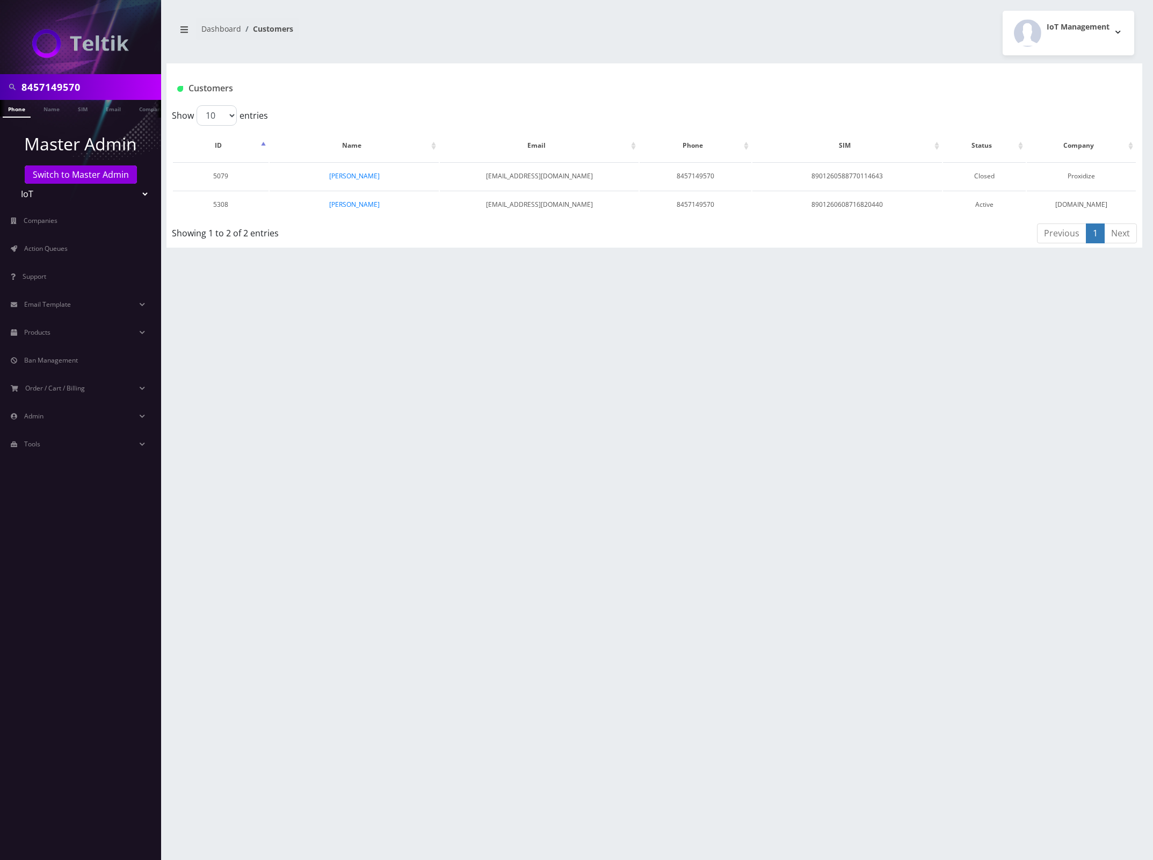 This screenshot has height=860, width=1153. Describe the element at coordinates (1121, 233) in the screenshot. I see `a: Next` at that location.